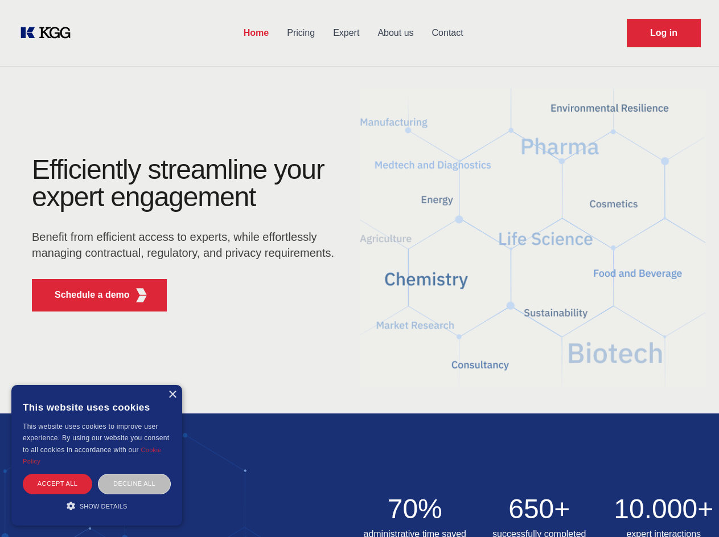  What do you see at coordinates (172, 394) in the screenshot?
I see `div: Close` at bounding box center [172, 394].